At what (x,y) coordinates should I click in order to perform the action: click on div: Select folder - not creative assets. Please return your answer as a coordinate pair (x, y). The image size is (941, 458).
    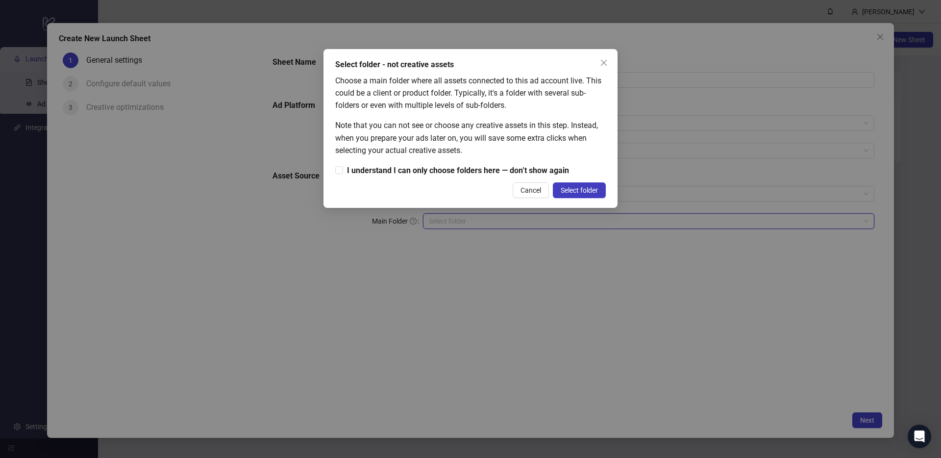
    Looking at the image, I should click on (471, 65).